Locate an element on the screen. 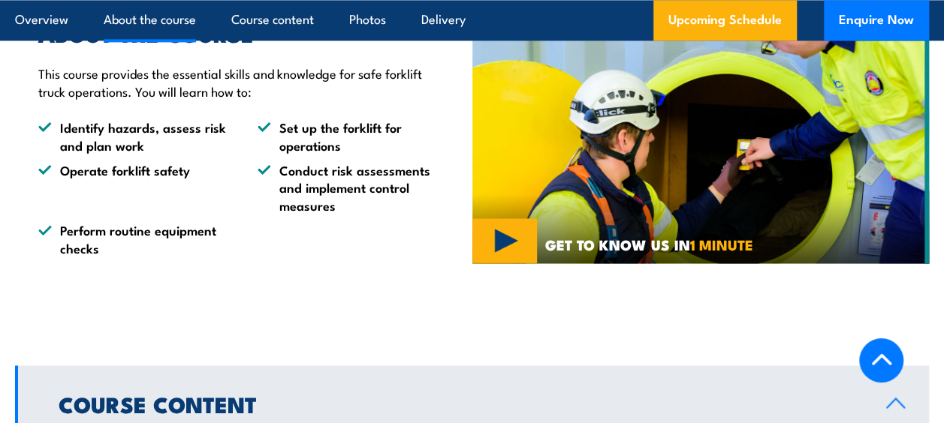 This screenshot has height=423, width=944. h2: ABOUT THE COURSE is located at coordinates (244, 33).